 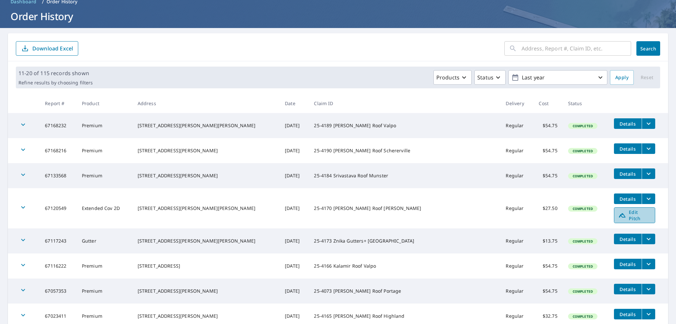 I want to click on button: filesDropdownBtn-67168232, so click(x=648, y=124).